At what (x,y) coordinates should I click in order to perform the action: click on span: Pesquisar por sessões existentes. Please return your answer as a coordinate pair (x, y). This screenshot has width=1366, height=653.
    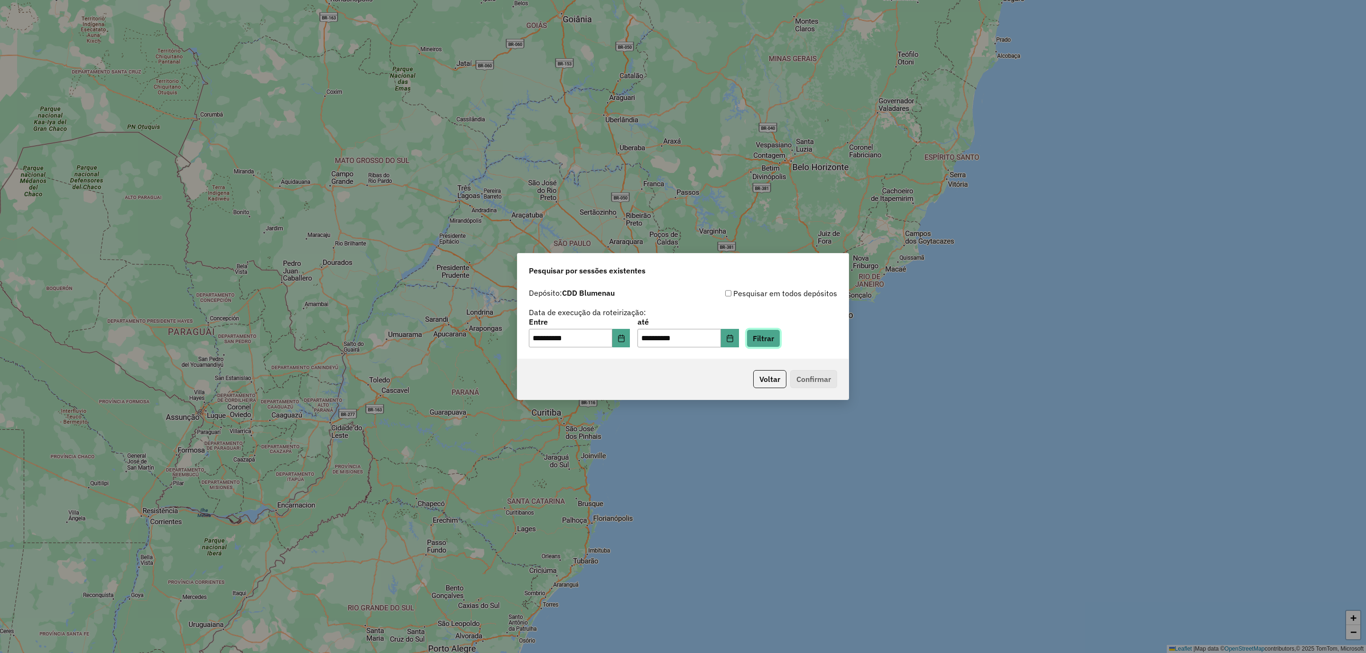
    Looking at the image, I should click on (587, 271).